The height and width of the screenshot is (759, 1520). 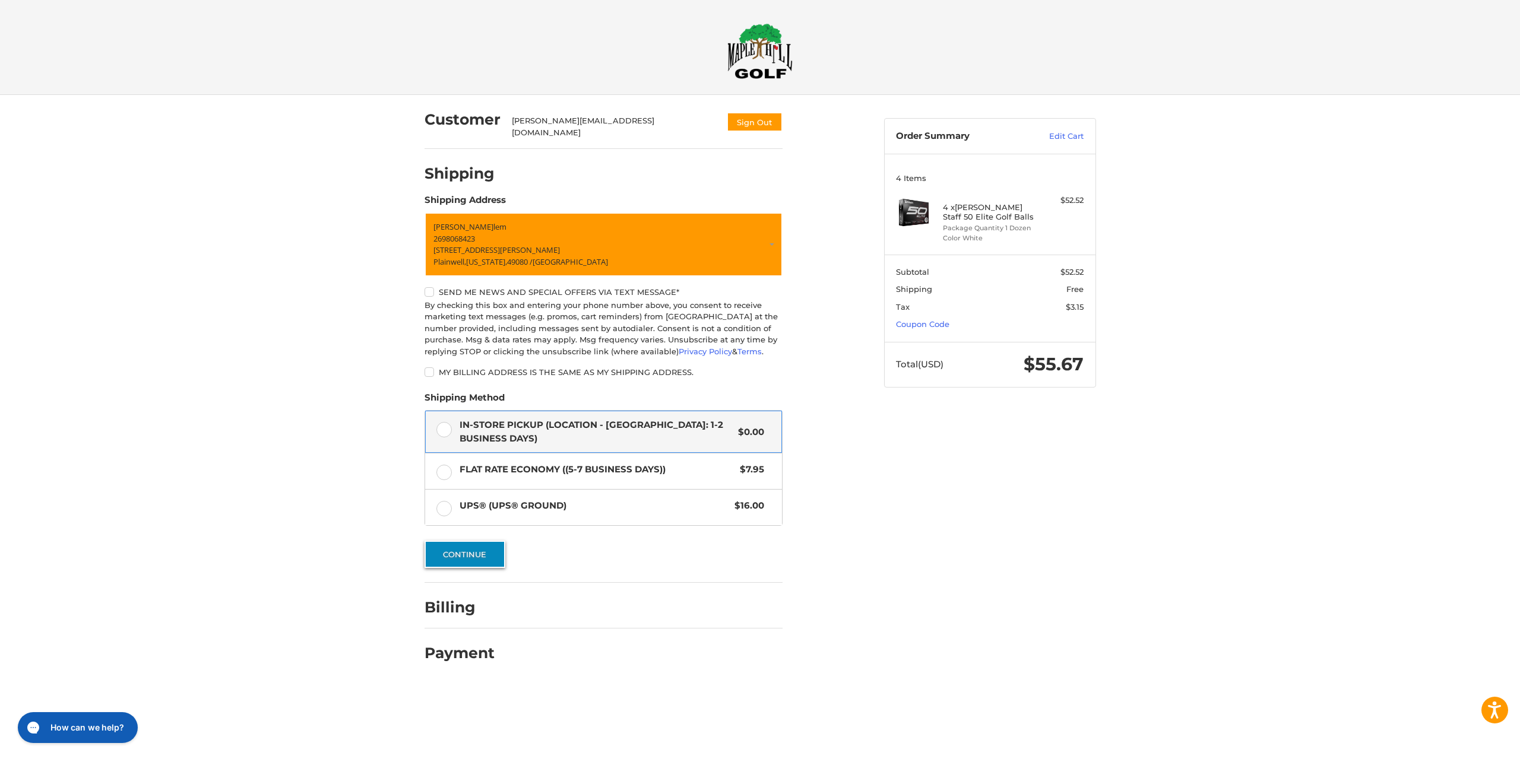 I want to click on span: Total (USD), so click(x=920, y=364).